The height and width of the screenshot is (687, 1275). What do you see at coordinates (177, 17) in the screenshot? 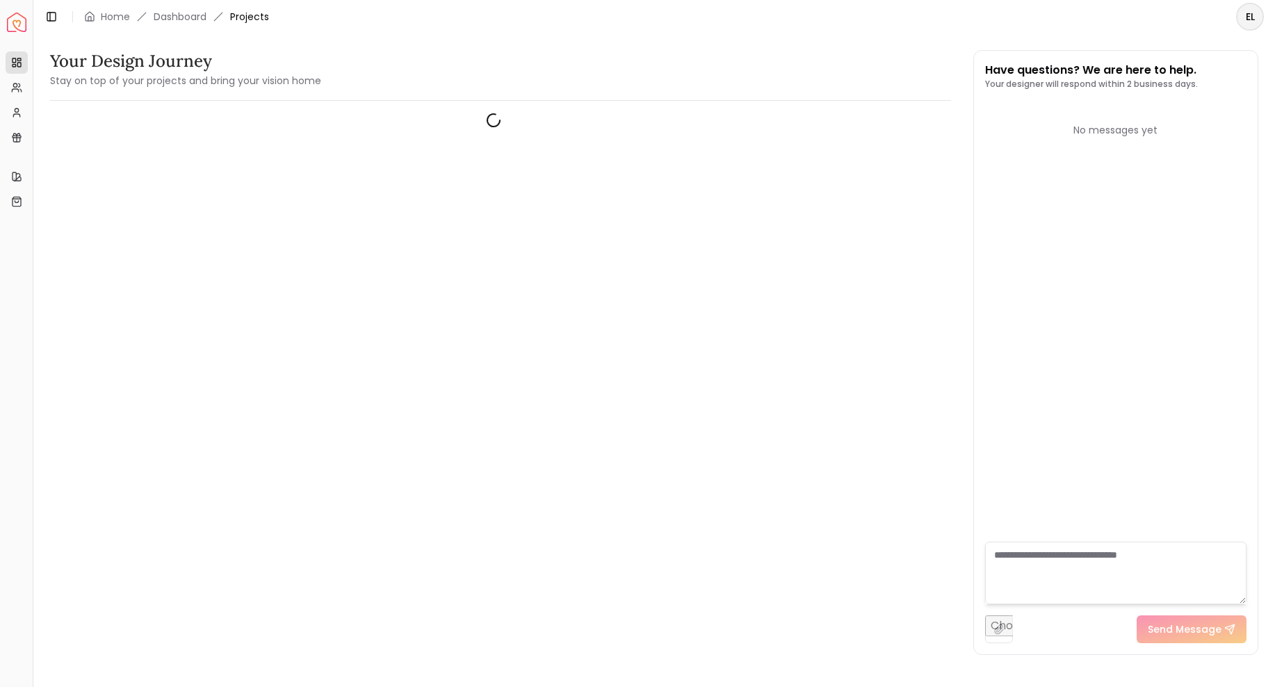
I see `nav: breadcrumb` at bounding box center [177, 17].